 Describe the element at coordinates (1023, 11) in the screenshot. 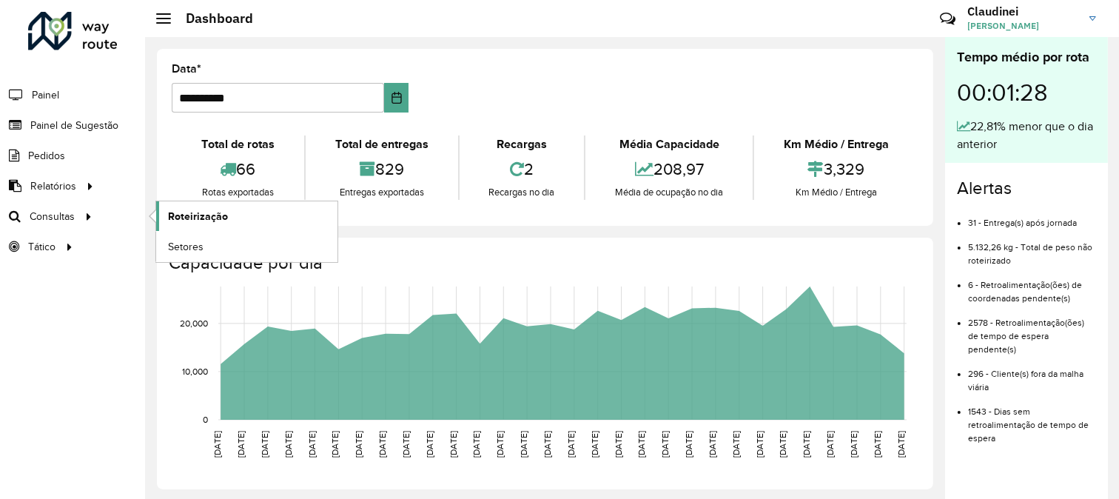

I see `h3: Claudinei` at that location.